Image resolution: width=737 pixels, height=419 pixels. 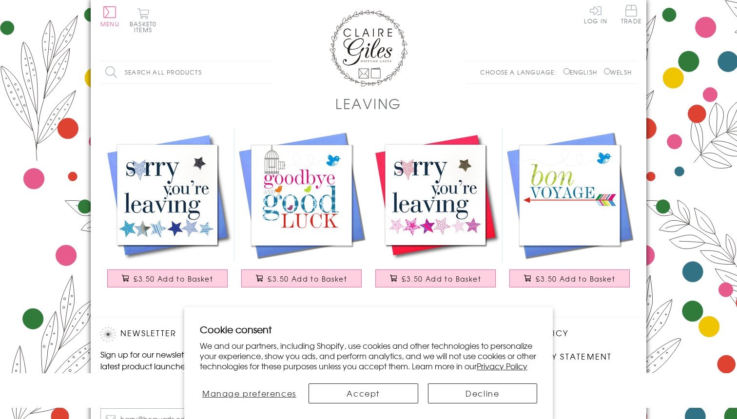 I want to click on h2: Cookie consent, so click(x=369, y=330).